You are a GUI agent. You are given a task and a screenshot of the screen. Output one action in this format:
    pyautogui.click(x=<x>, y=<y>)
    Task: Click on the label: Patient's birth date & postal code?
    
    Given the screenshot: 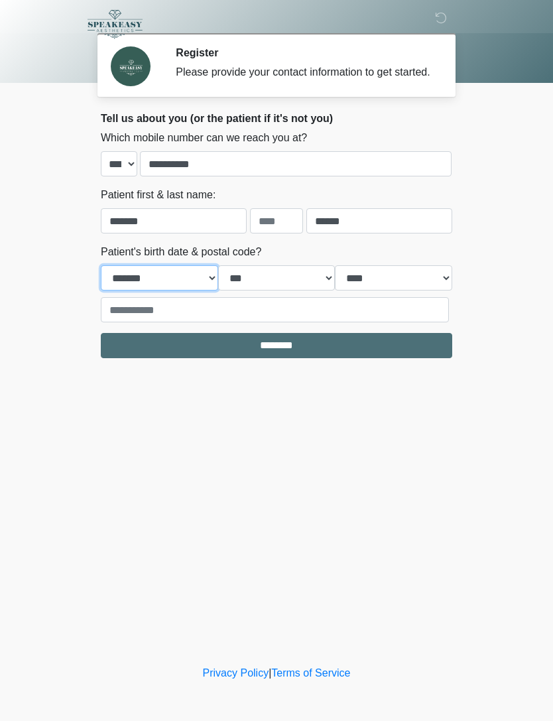 What is the action you would take?
    pyautogui.click(x=181, y=252)
    